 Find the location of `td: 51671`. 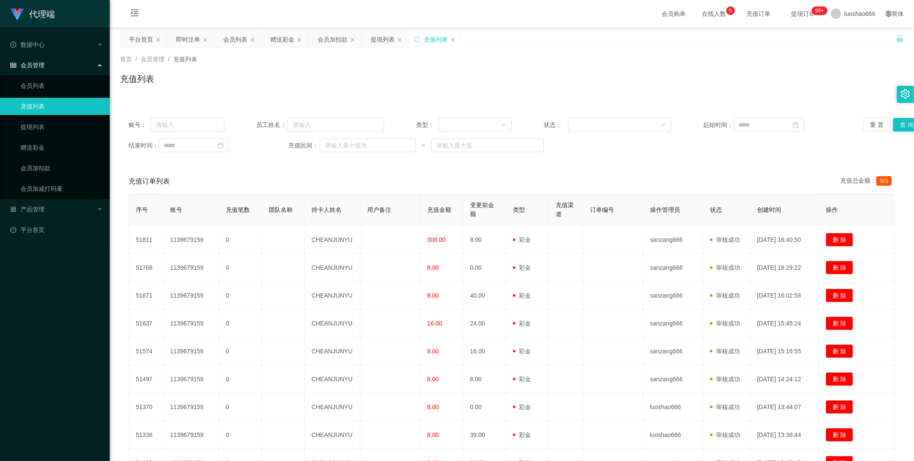

td: 51671 is located at coordinates (146, 295).